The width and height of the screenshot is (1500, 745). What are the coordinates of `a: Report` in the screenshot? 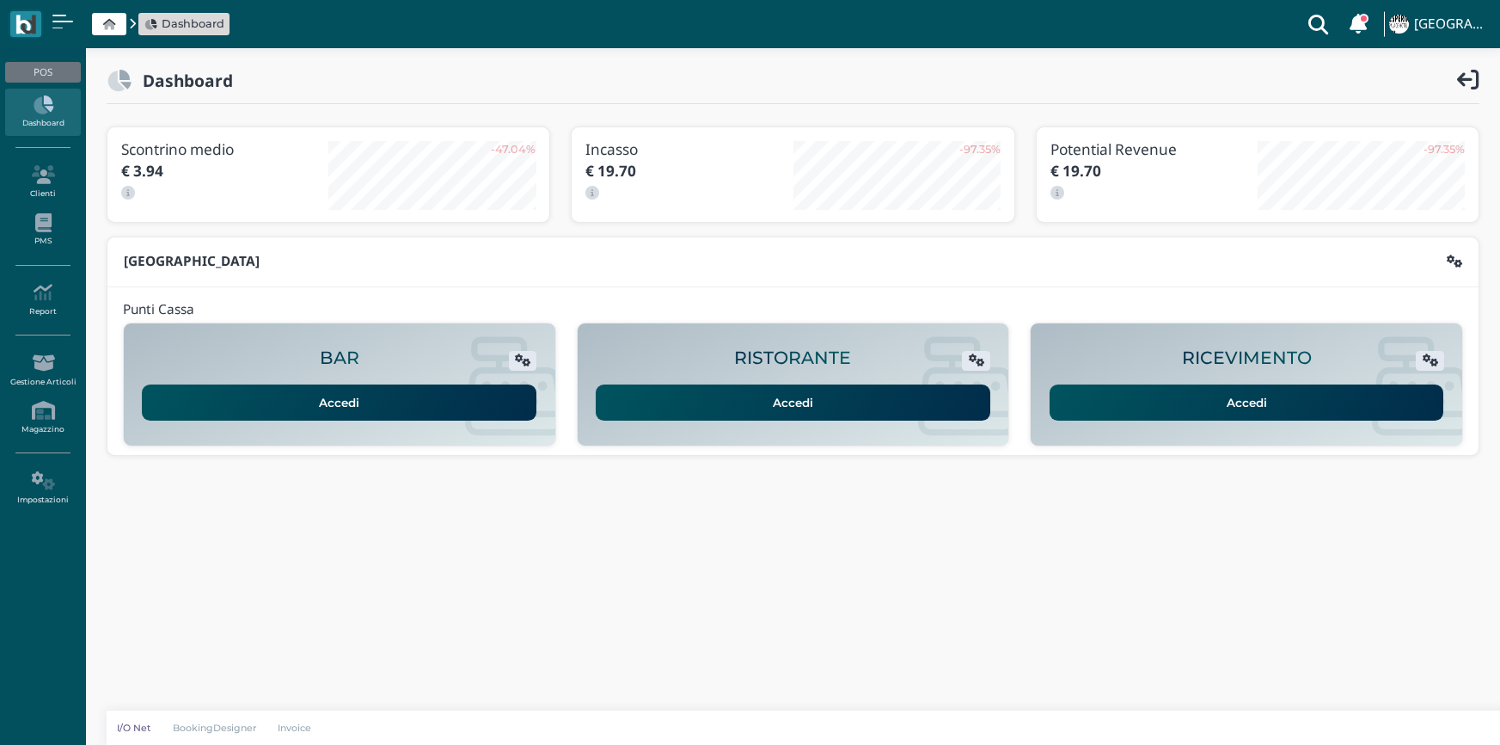 It's located at (42, 299).